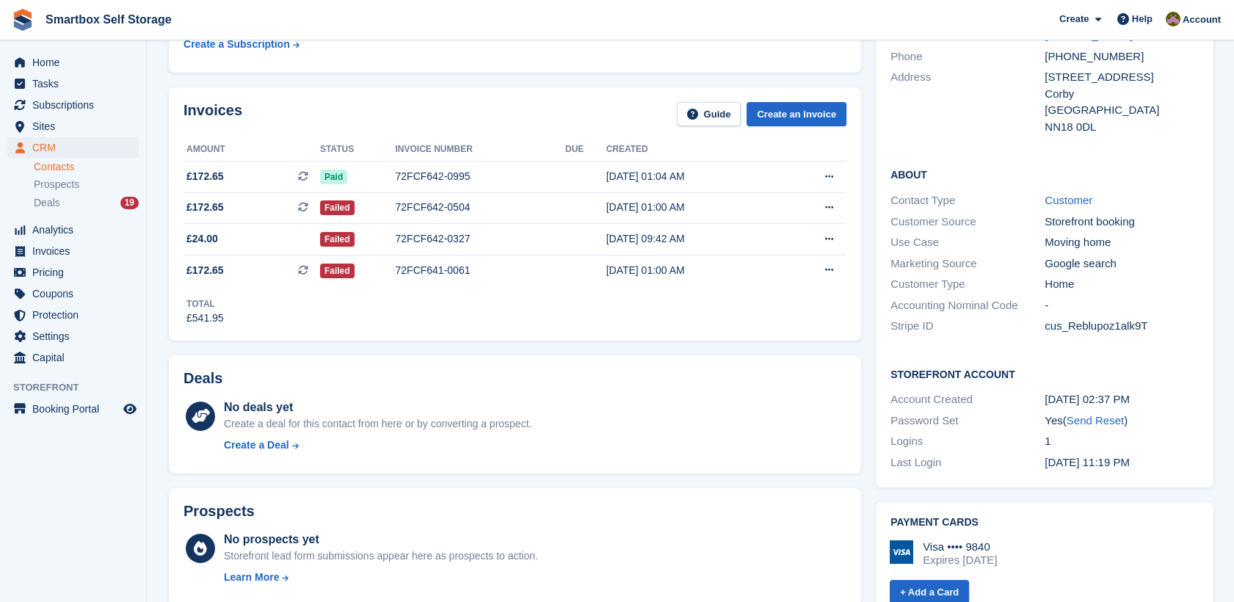 This screenshot has height=602, width=1234. What do you see at coordinates (76, 148) in the screenshot?
I see `span: CRM` at bounding box center [76, 148].